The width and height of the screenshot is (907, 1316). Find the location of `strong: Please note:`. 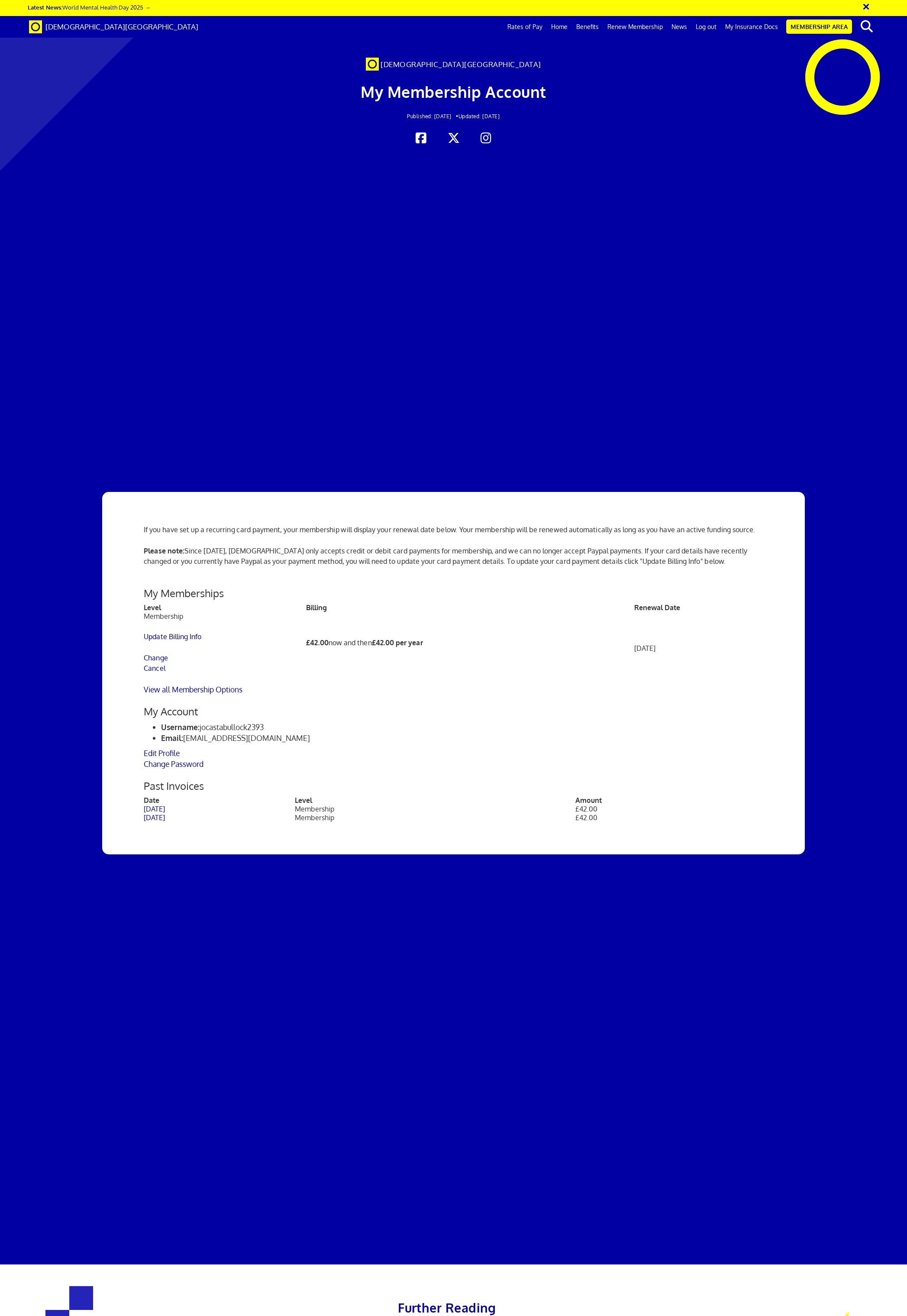

strong: Please note: is located at coordinates (164, 551).